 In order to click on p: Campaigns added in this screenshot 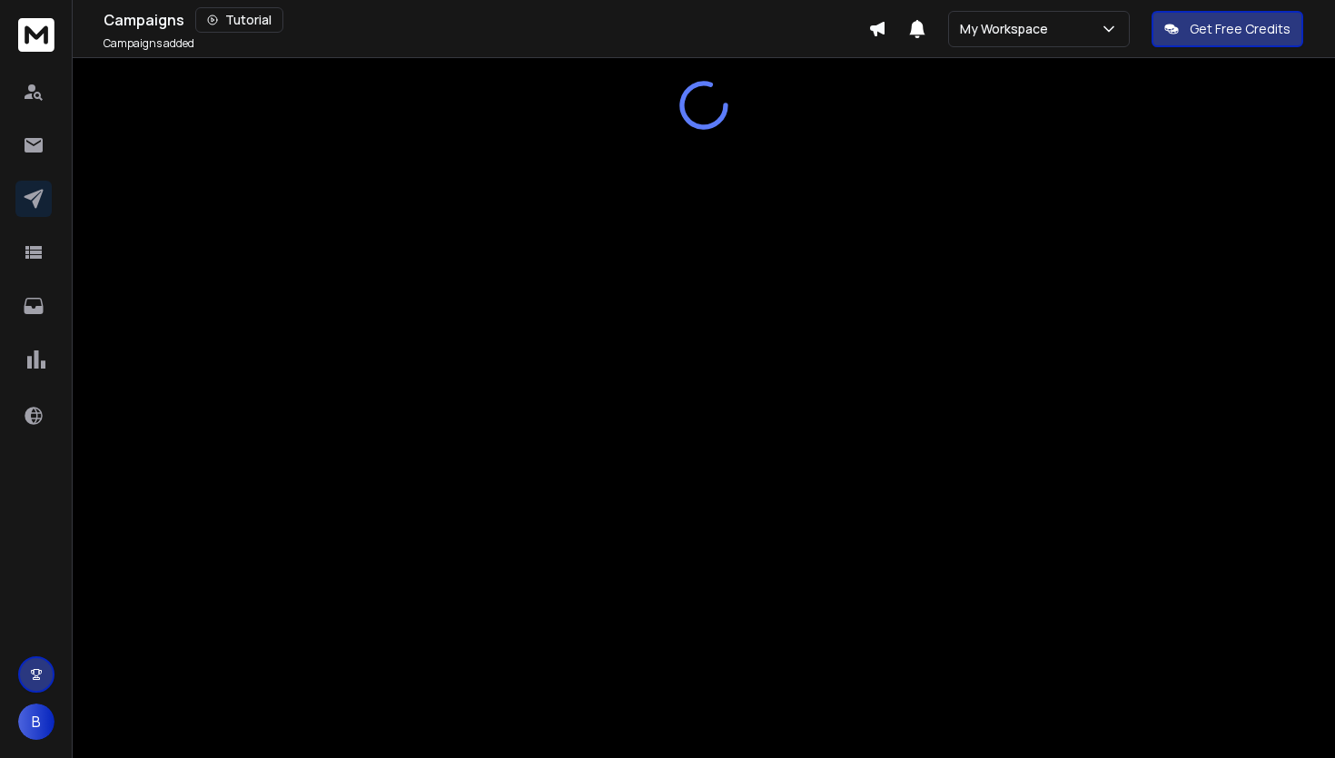, I will do `click(149, 44)`.